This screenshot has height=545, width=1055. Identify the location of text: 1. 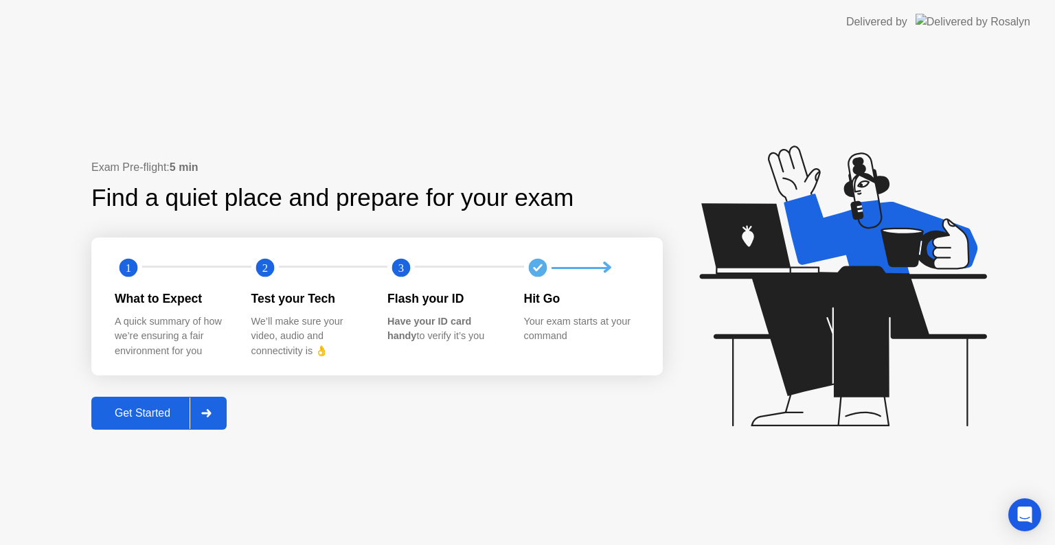
(128, 268).